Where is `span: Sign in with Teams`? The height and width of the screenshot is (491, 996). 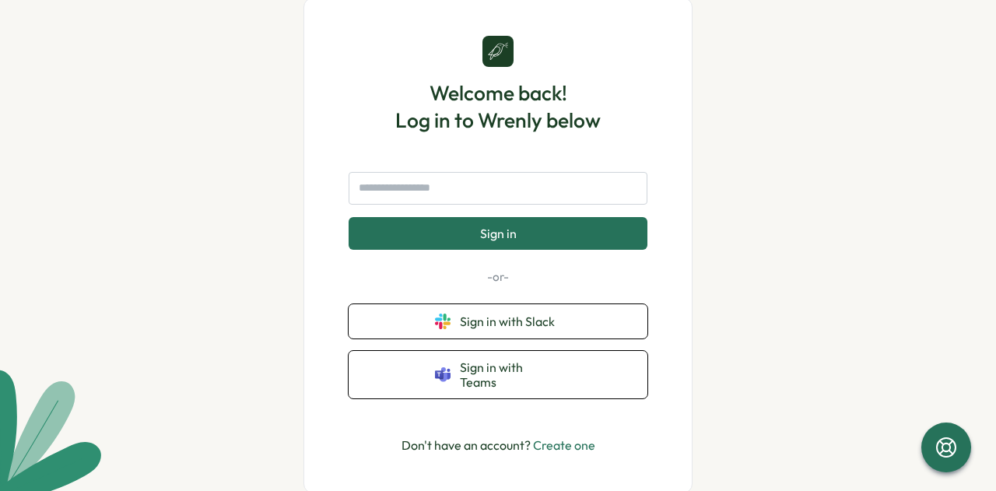 span: Sign in with Teams is located at coordinates (510, 374).